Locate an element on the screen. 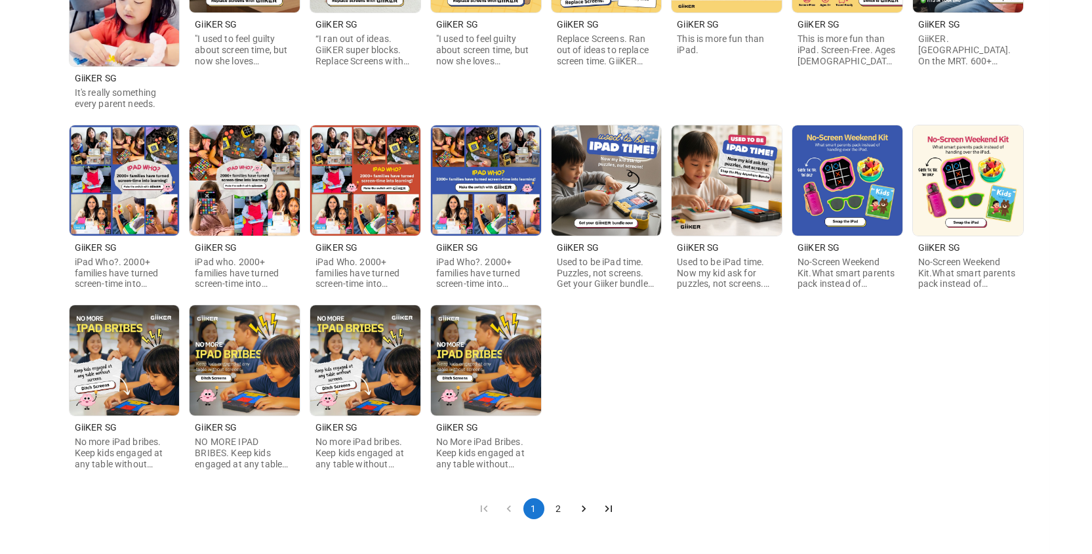  nav: pagination navigation is located at coordinates (547, 509).